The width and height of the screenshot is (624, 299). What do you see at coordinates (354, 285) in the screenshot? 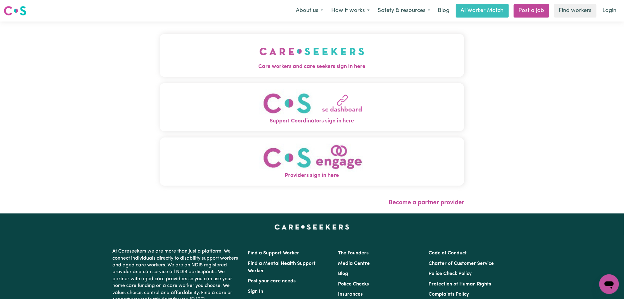
I see `a: Police Checks` at bounding box center [354, 285].